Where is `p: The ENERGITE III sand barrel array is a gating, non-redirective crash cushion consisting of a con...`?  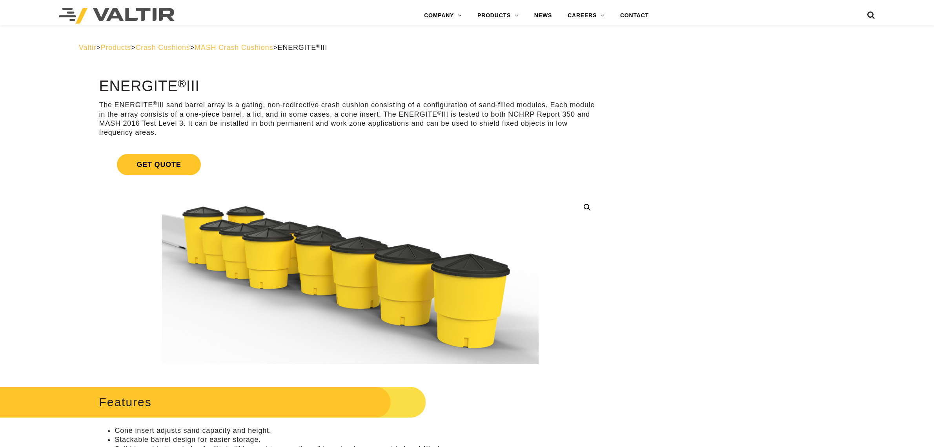 p: The ENERGITE III sand barrel array is a gating, non-redirective crash cushion consisting of a con... is located at coordinates (350, 119).